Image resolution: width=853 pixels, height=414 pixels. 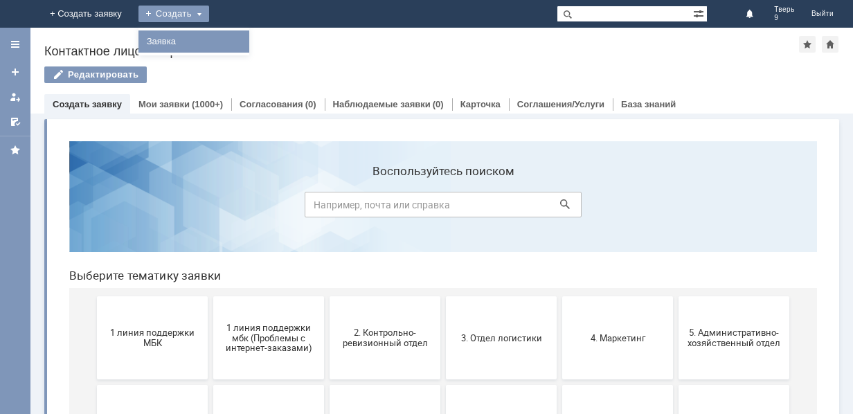 I want to click on a: Карточка, so click(x=480, y=104).